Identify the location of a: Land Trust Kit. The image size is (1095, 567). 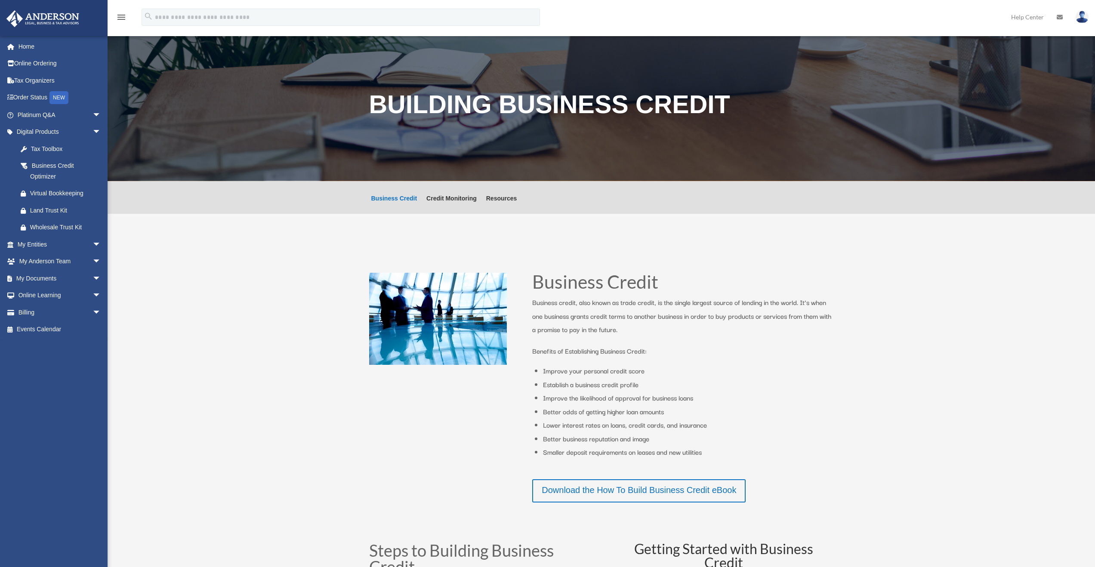
(63, 210).